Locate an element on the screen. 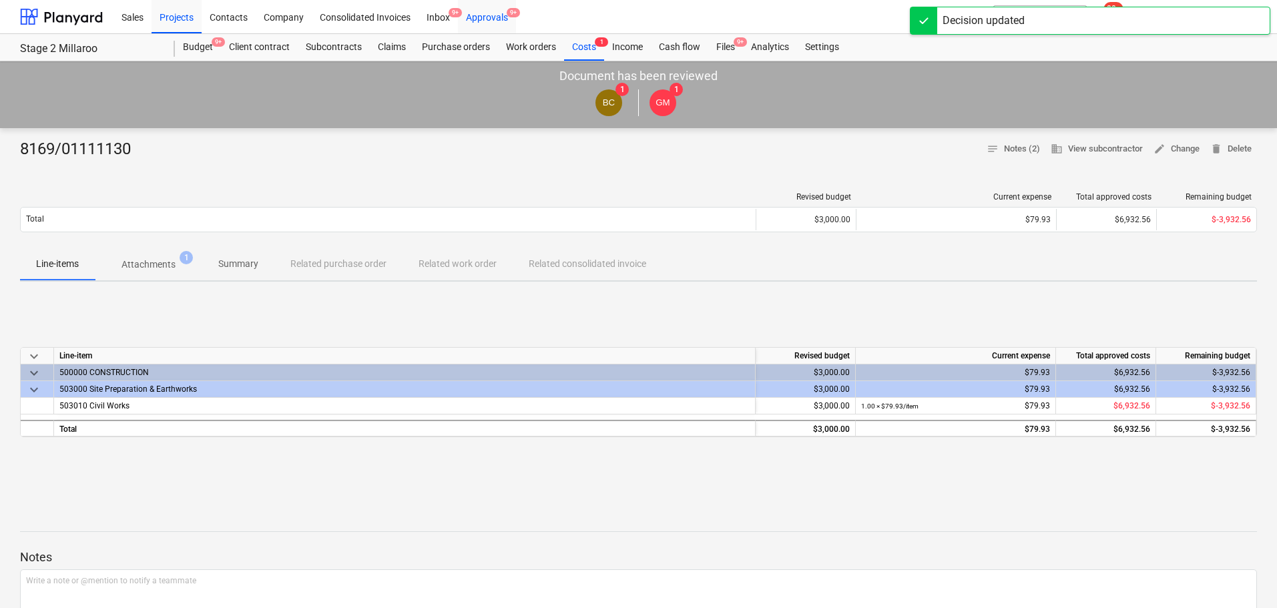 The image size is (1277, 608). span: edit is located at coordinates (1160, 149).